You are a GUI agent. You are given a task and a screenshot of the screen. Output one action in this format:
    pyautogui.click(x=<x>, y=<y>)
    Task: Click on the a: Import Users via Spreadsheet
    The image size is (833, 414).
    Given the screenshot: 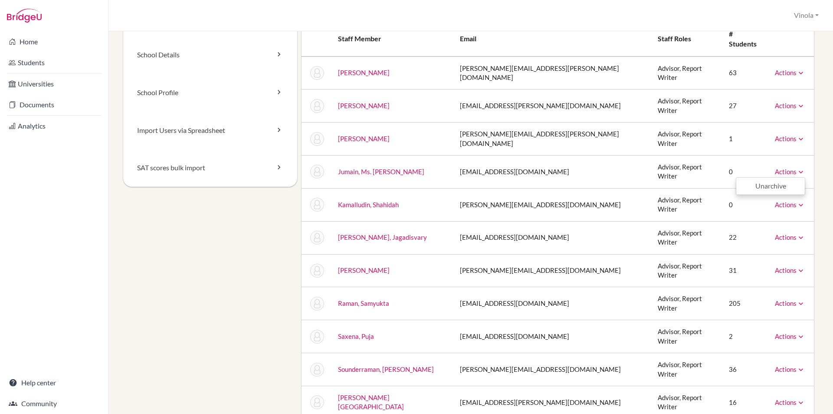 What is the action you would take?
    pyautogui.click(x=210, y=130)
    